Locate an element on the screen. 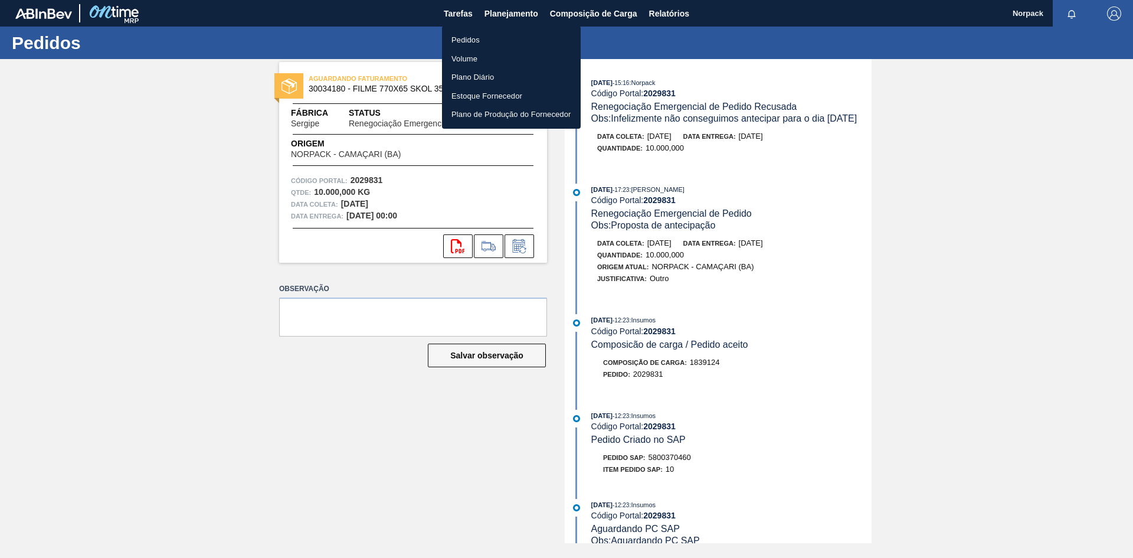  a: Plano Diário is located at coordinates (511, 77).